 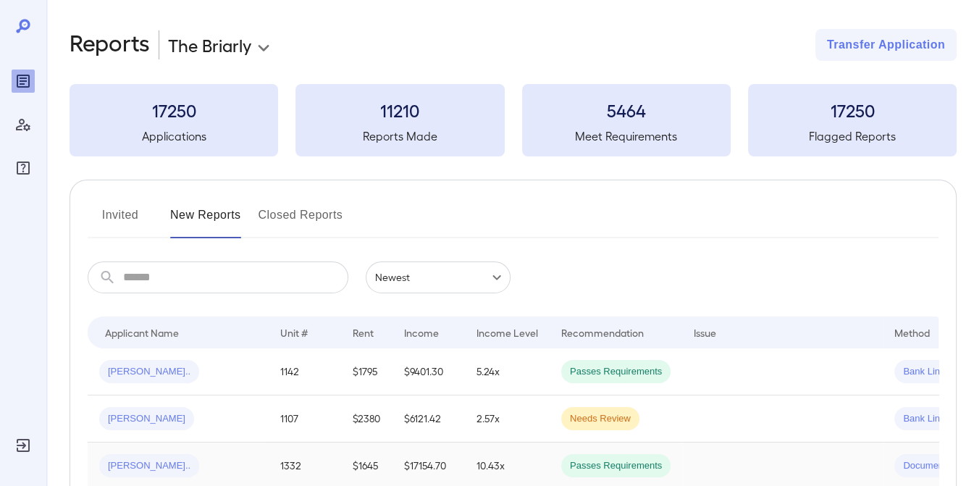 I want to click on td: 2.57x, so click(x=507, y=418).